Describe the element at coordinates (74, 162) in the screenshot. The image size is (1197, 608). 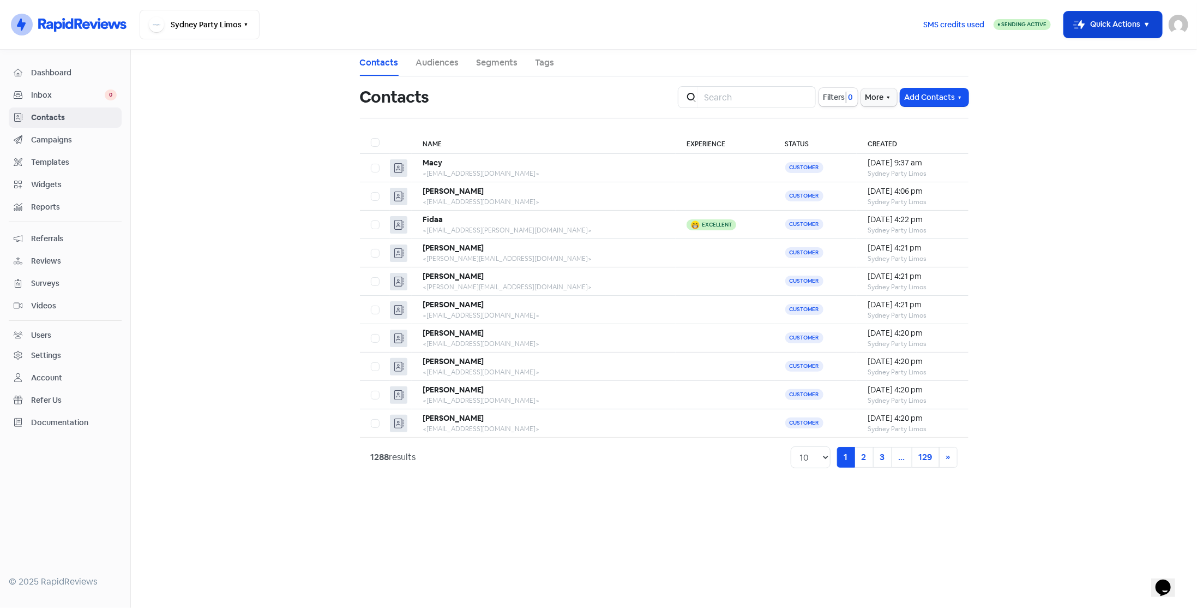
I see `span: Templates` at that location.